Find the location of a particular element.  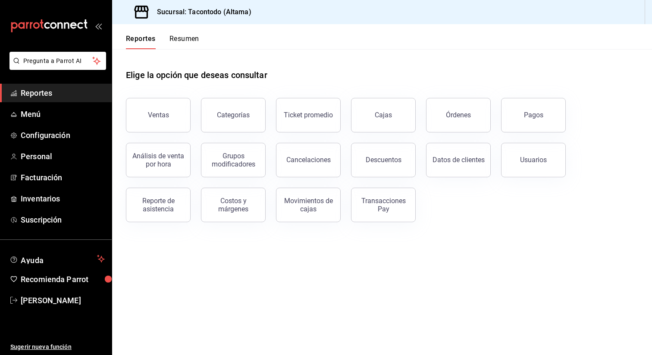

button: open_drawer_menu is located at coordinates (98, 26).